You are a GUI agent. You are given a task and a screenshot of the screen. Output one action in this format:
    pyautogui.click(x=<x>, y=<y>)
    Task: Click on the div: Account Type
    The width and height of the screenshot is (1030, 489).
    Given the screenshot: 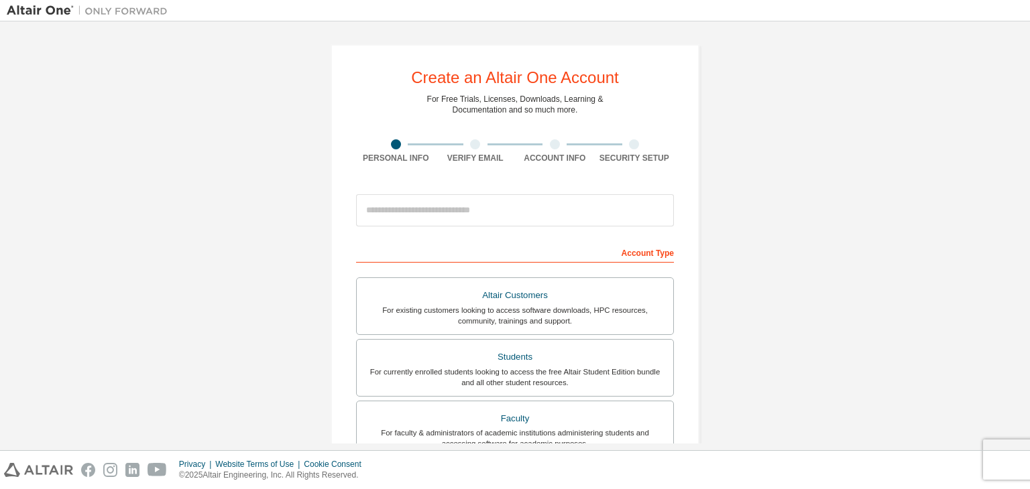 What is the action you would take?
    pyautogui.click(x=515, y=252)
    